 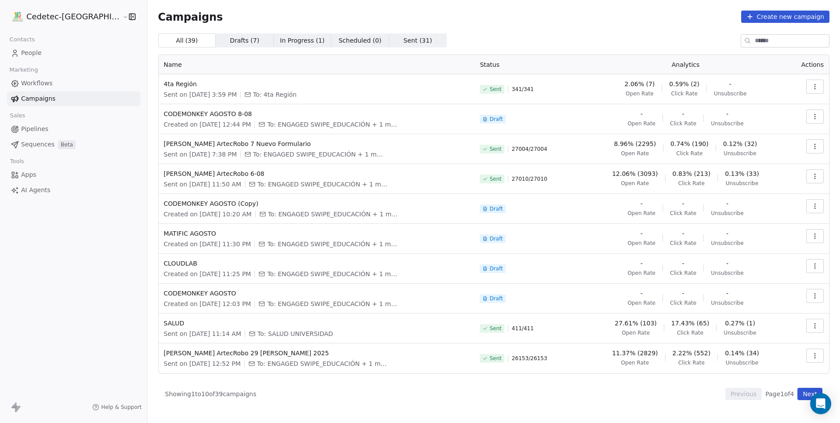 I want to click on span: 8.96% (2295), so click(x=635, y=144).